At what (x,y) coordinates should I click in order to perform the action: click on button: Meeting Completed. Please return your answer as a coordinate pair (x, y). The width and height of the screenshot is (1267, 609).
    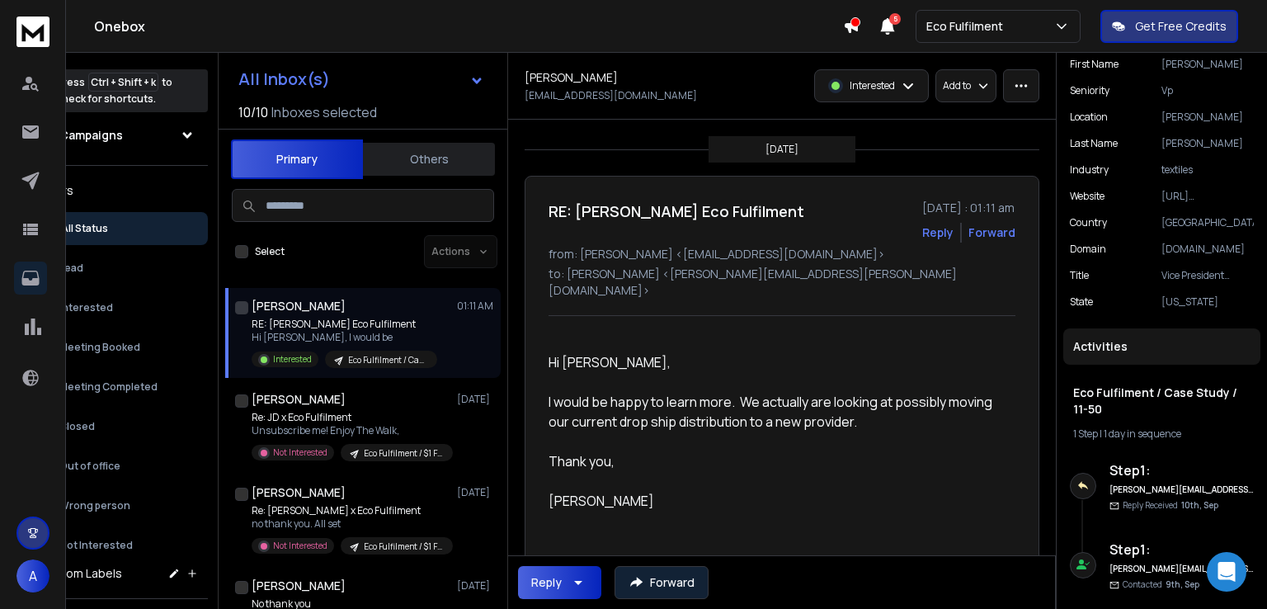
    Looking at the image, I should click on (119, 387).